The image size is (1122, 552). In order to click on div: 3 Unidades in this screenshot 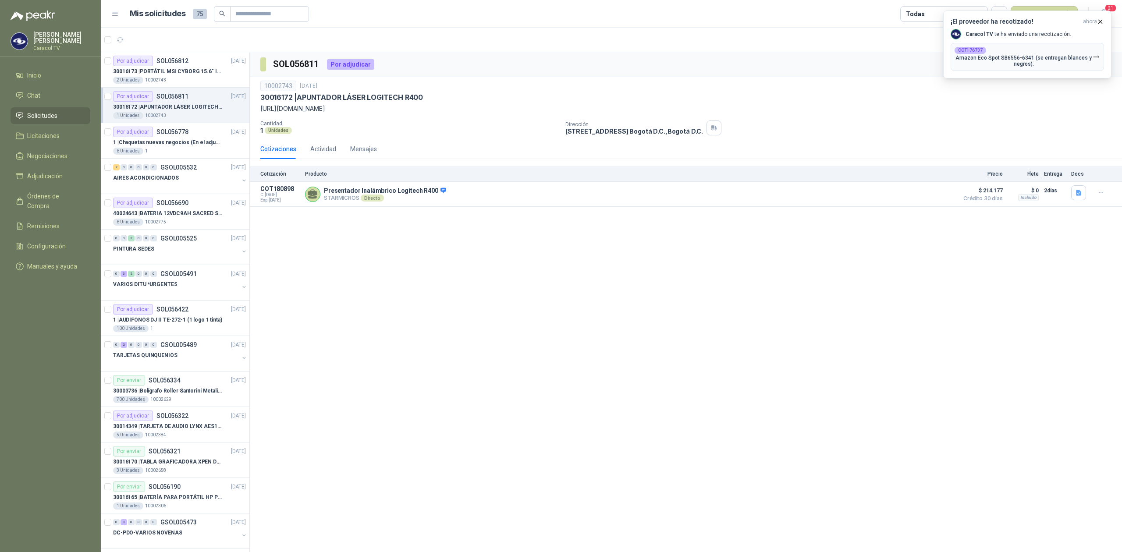, I will do `click(128, 471)`.